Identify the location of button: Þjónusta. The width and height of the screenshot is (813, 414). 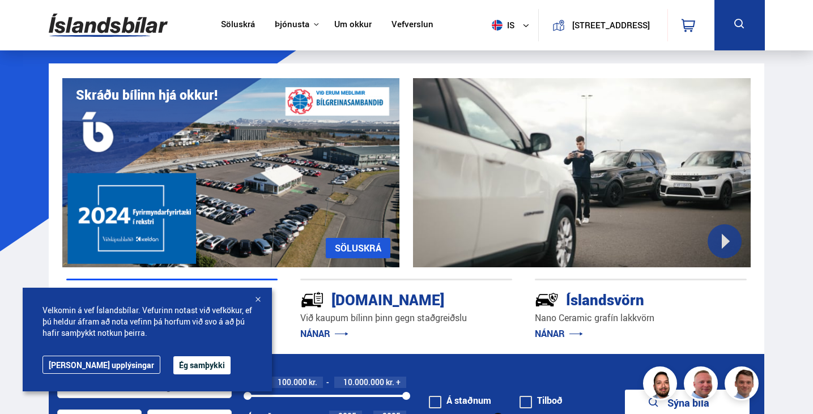
(292, 24).